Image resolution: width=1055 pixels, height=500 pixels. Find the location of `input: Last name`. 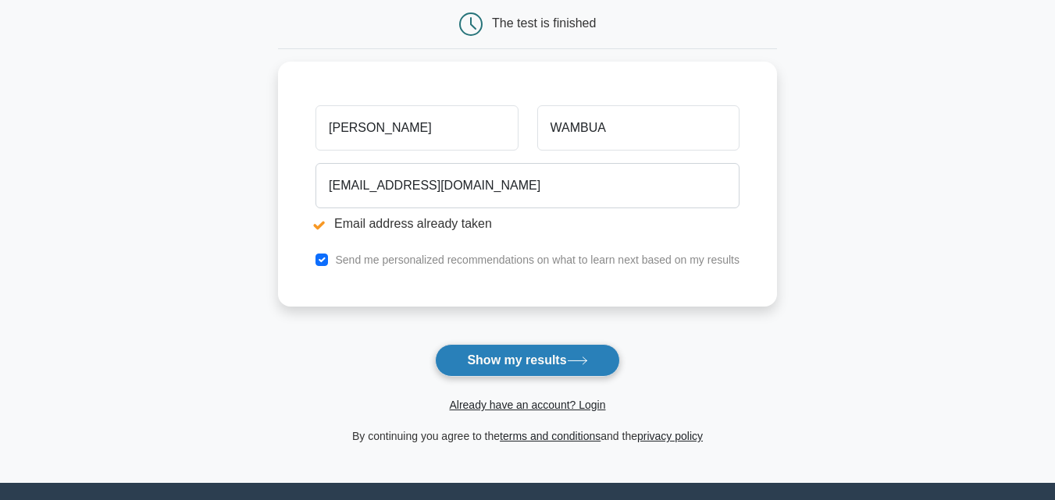

input: Last name is located at coordinates (638, 128).